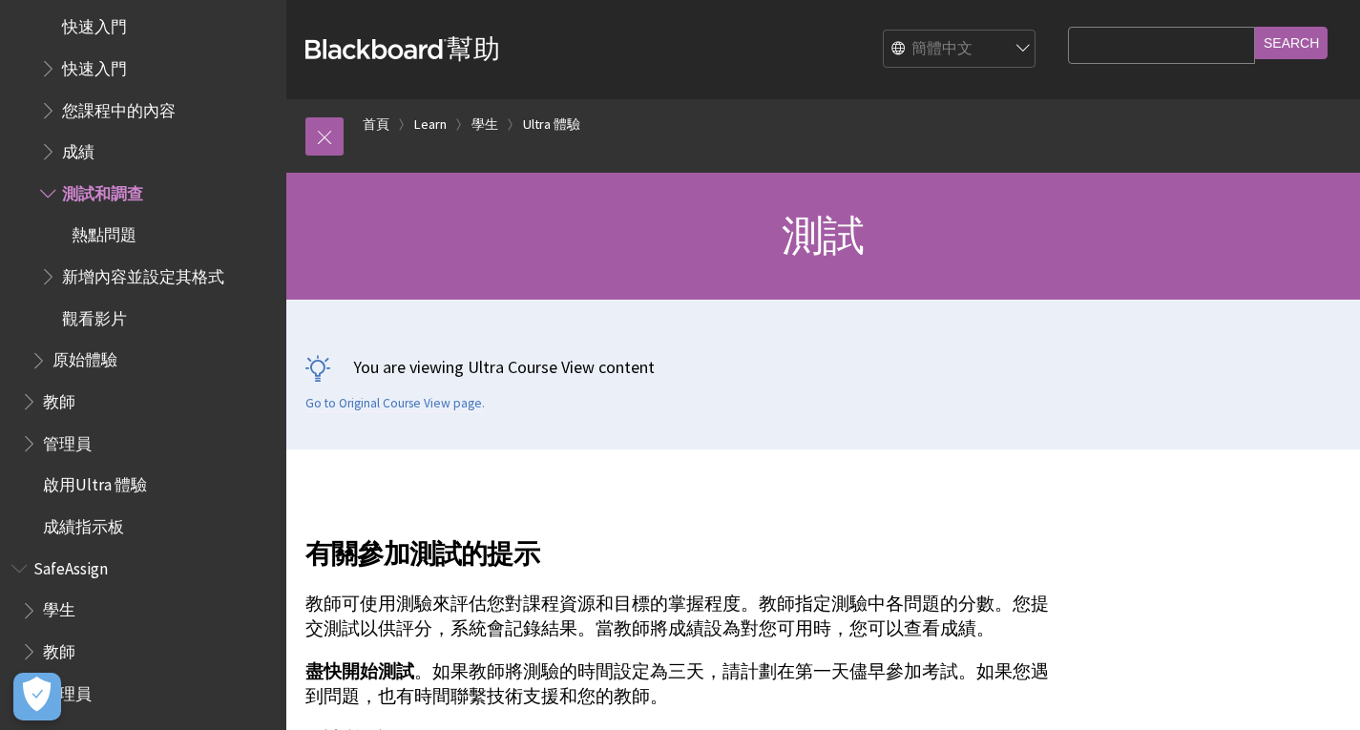 The image size is (1360, 730). What do you see at coordinates (94, 485) in the screenshot?
I see `font: 啟用Ultra 體驗` at bounding box center [94, 485].